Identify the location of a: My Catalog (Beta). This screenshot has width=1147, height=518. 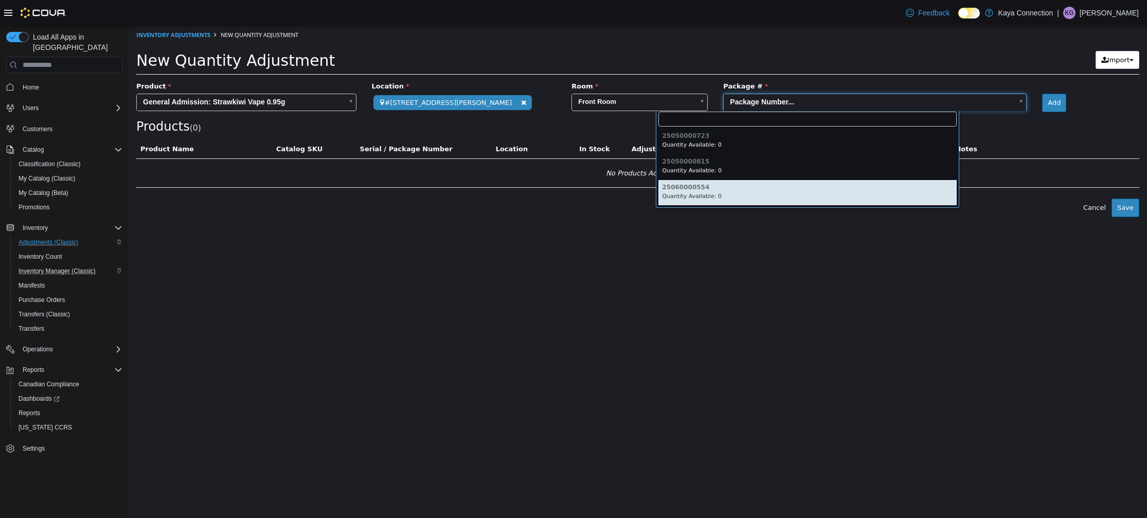
(43, 193).